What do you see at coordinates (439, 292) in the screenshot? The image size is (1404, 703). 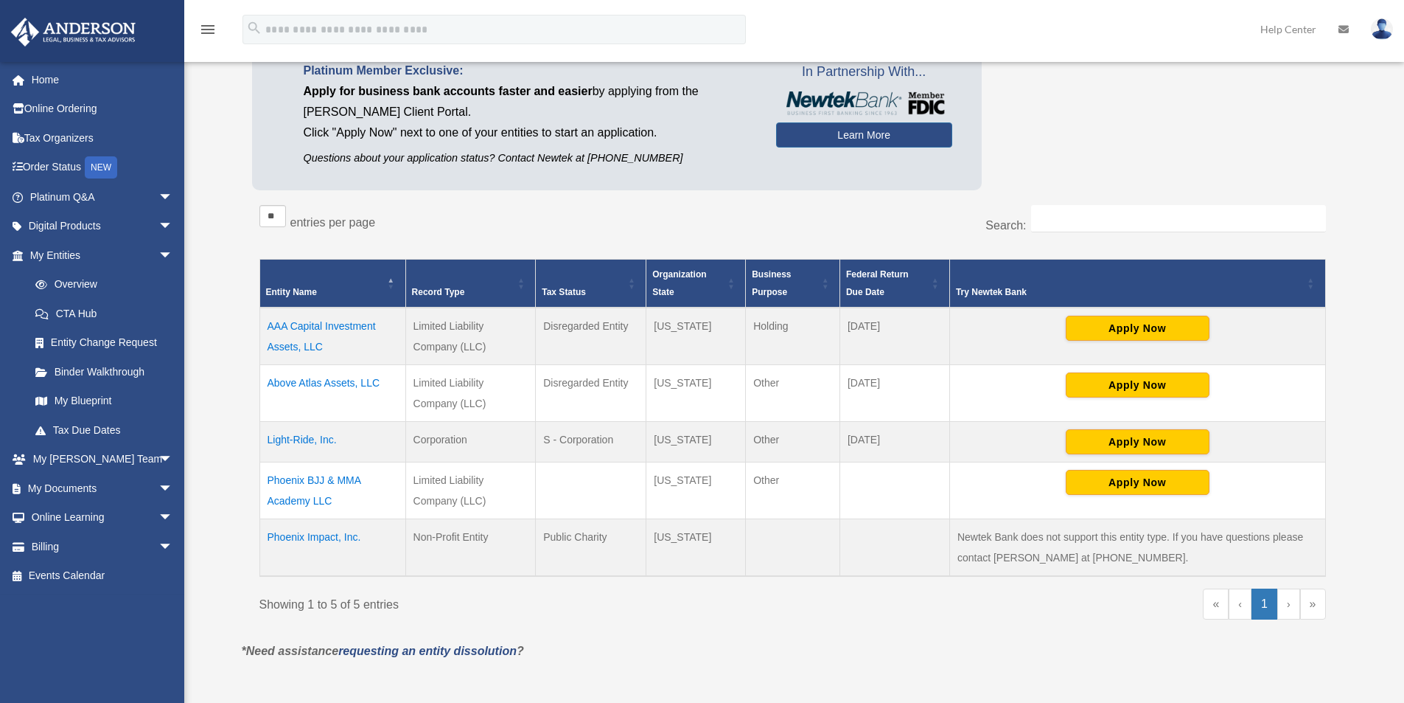 I see `span: Record Type` at bounding box center [439, 292].